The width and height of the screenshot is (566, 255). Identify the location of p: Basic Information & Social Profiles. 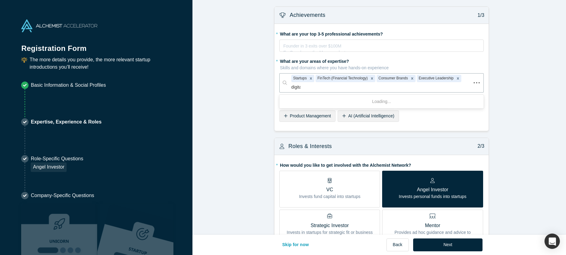
(68, 85).